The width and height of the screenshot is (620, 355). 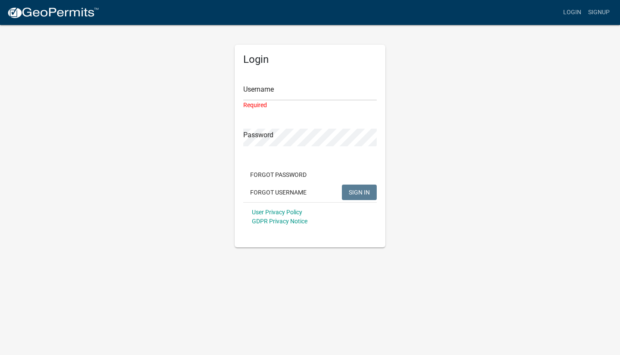 I want to click on a: User Privacy Policy, so click(x=277, y=212).